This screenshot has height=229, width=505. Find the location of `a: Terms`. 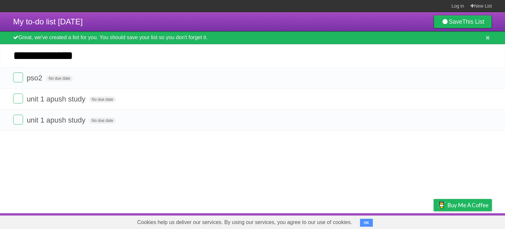

a: Terms is located at coordinates (410, 221).